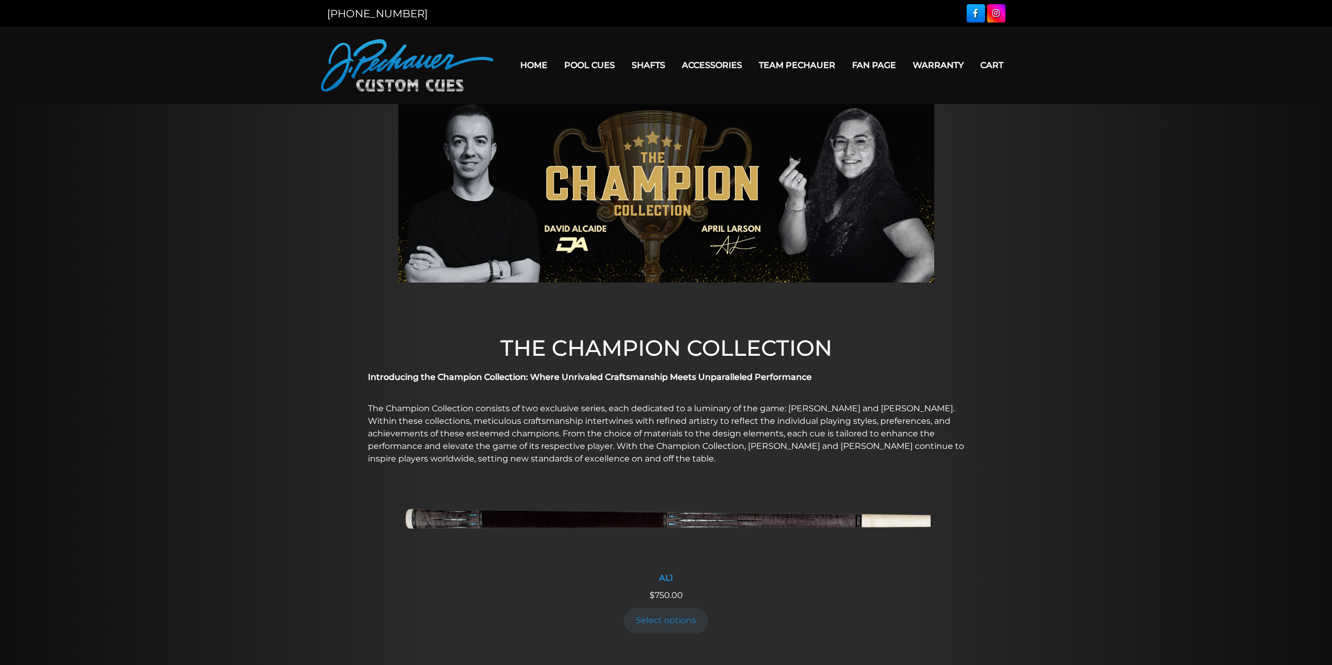 This screenshot has height=665, width=1332. Describe the element at coordinates (666, 595) in the screenshot. I see `span: 750.00` at that location.